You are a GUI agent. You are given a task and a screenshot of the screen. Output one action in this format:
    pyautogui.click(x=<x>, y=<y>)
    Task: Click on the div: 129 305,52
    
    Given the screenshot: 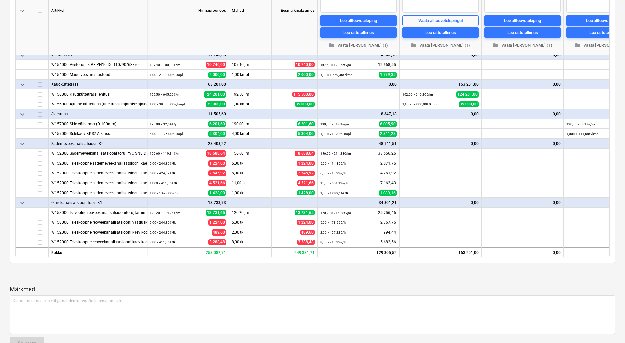 What is the action you would take?
    pyautogui.click(x=359, y=252)
    